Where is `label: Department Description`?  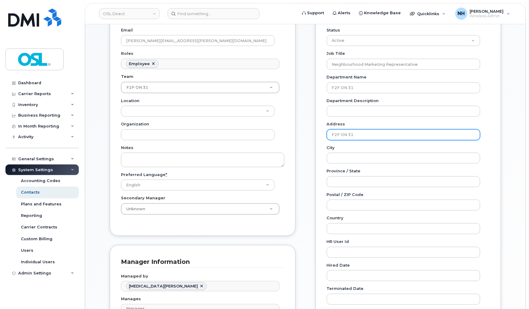
label: Department Description is located at coordinates (353, 101).